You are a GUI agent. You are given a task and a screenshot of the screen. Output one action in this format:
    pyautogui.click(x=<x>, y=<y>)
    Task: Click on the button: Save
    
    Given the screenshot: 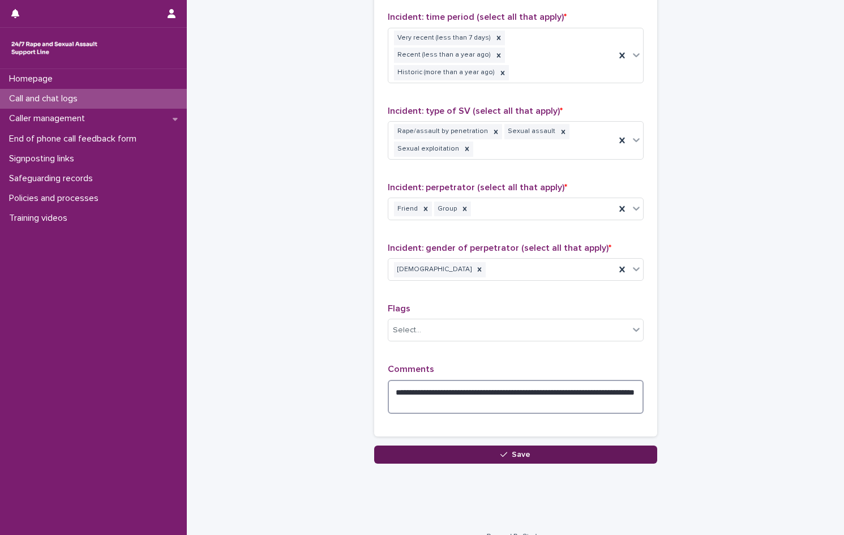 What is the action you would take?
    pyautogui.click(x=516, y=455)
    